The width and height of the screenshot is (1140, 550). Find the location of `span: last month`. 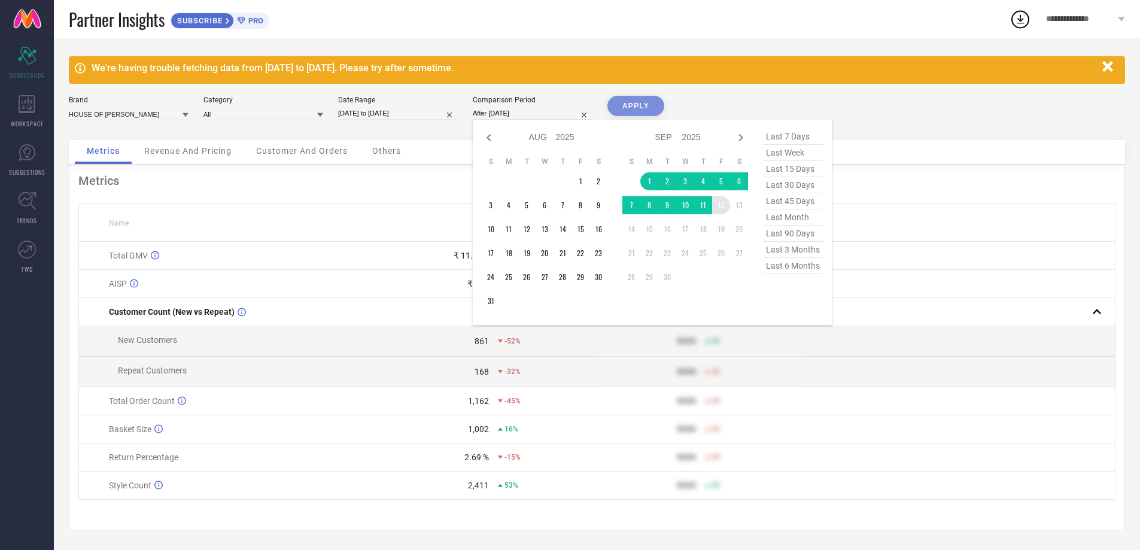

span: last month is located at coordinates (793, 217).